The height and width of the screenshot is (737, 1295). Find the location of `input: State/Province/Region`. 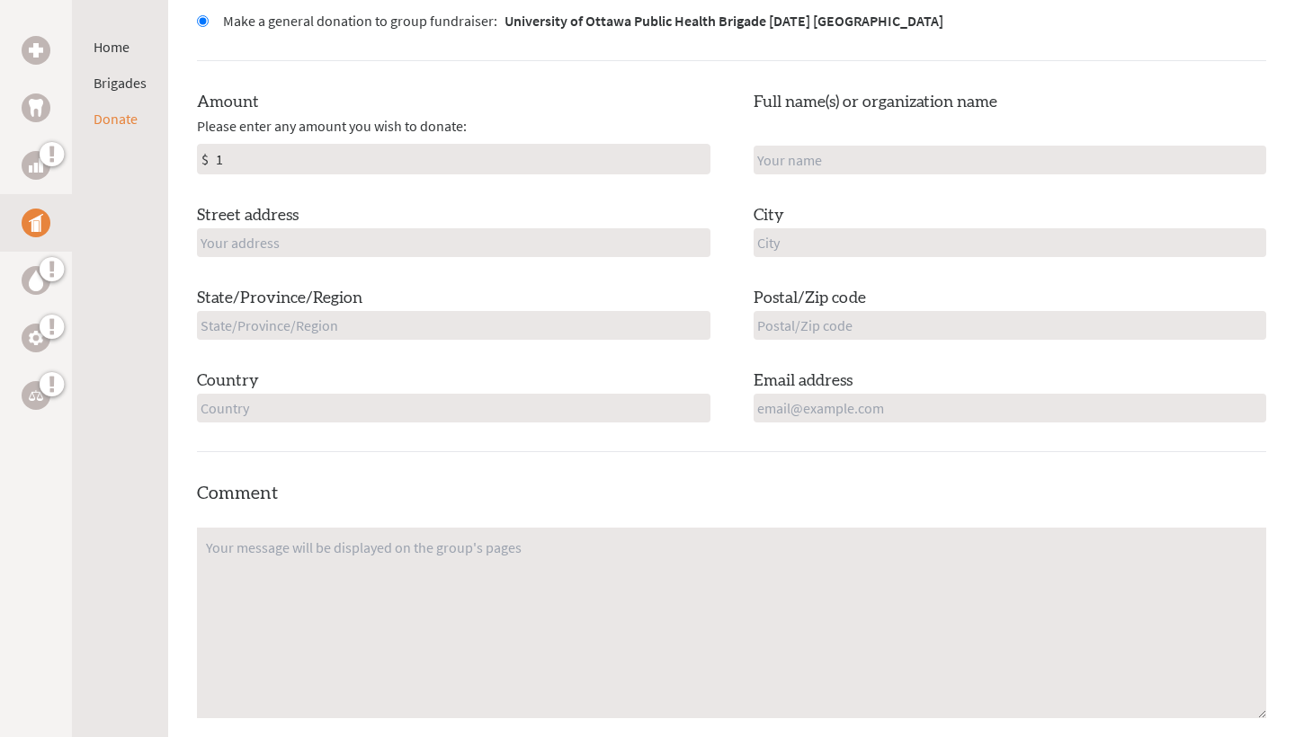

input: State/Province/Region is located at coordinates (453, 325).